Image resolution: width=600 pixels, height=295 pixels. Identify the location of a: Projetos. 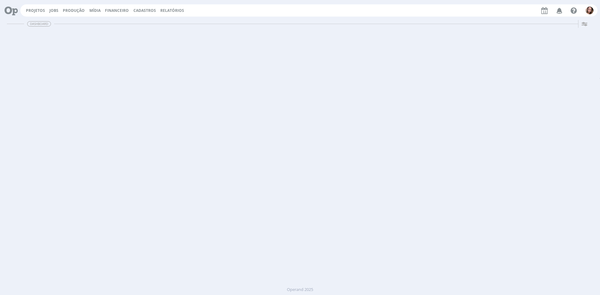
(35, 10).